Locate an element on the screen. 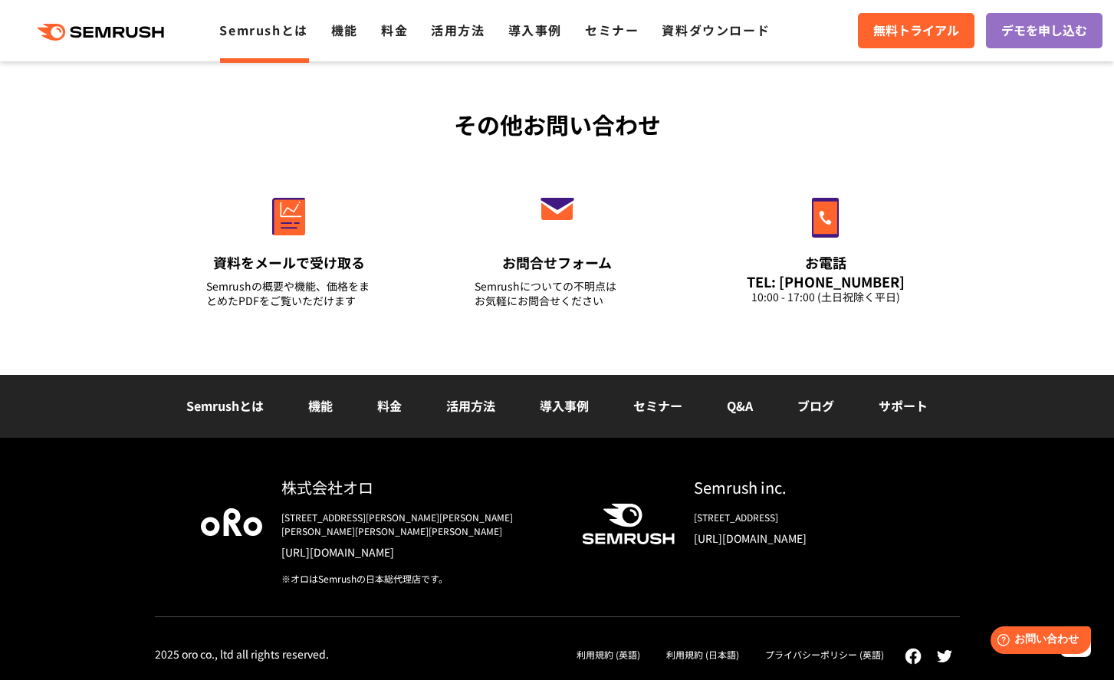 The width and height of the screenshot is (1114, 680). a: お問合せフォーム Semrushについての不明点はお気軽にお問合せください is located at coordinates (557, 246).